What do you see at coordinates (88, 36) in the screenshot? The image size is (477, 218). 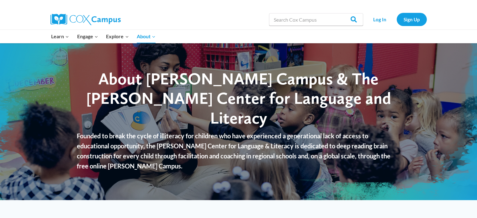 I see `span: Engage` at bounding box center [88, 36].